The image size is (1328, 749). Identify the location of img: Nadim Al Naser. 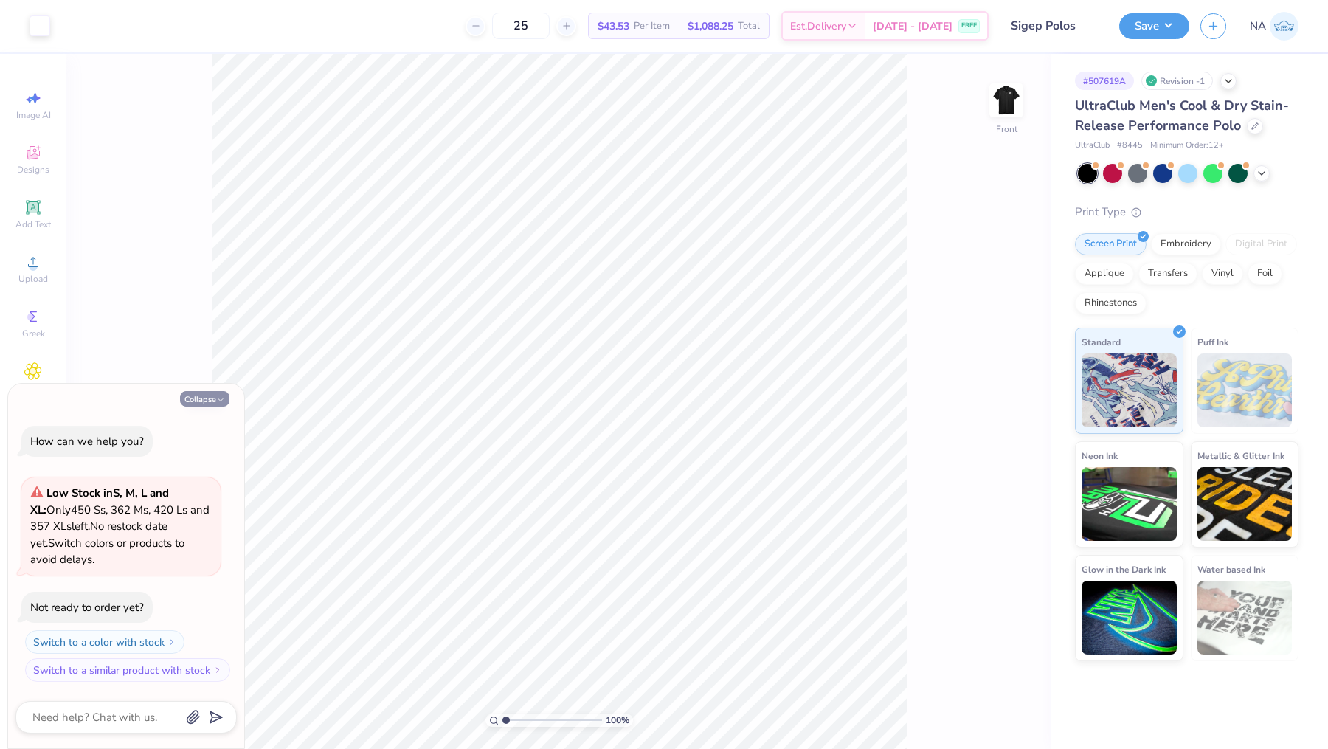
(1283, 26).